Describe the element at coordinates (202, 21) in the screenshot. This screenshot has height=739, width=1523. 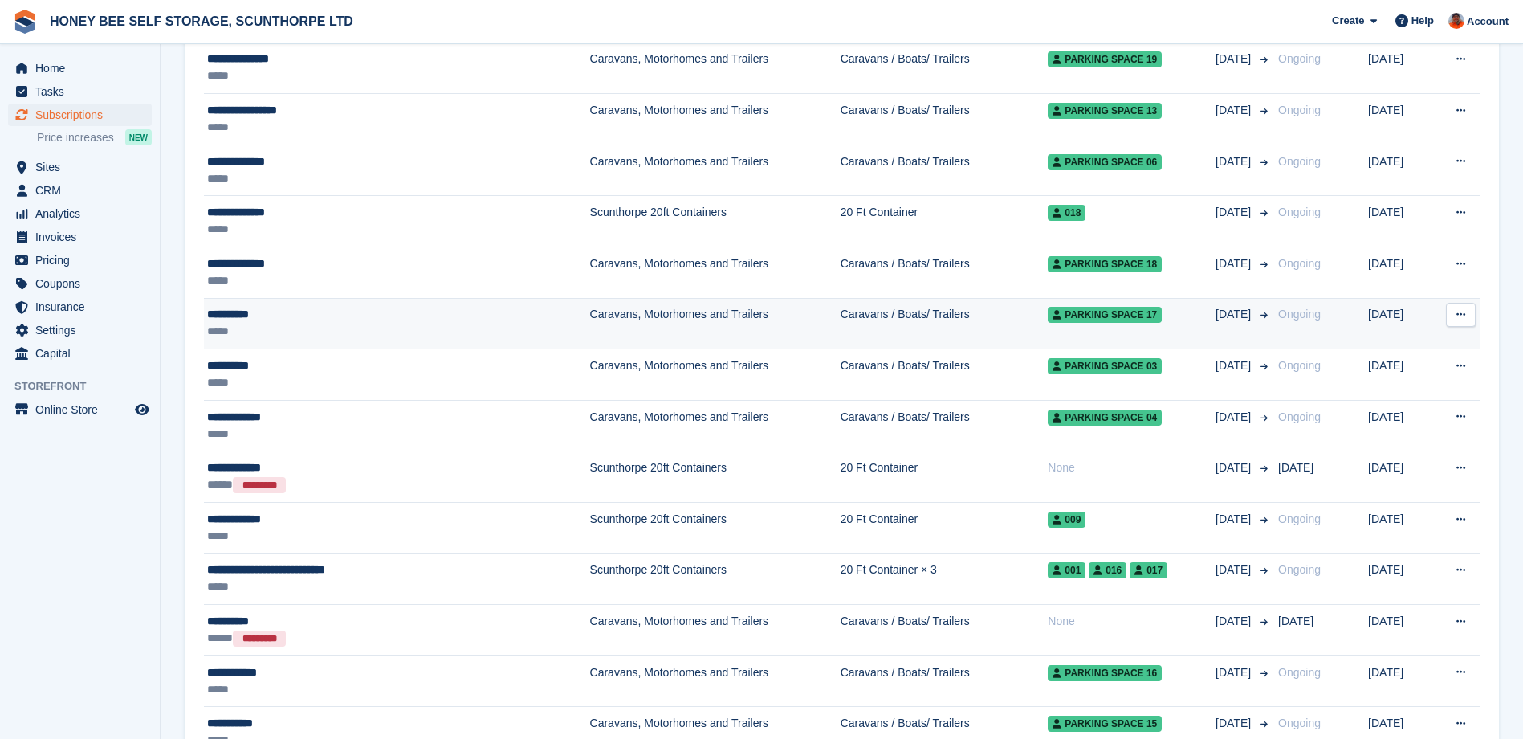
I see `a: HONEY BEE SELF STORAGE, SCUNTHORPE LTD` at that location.